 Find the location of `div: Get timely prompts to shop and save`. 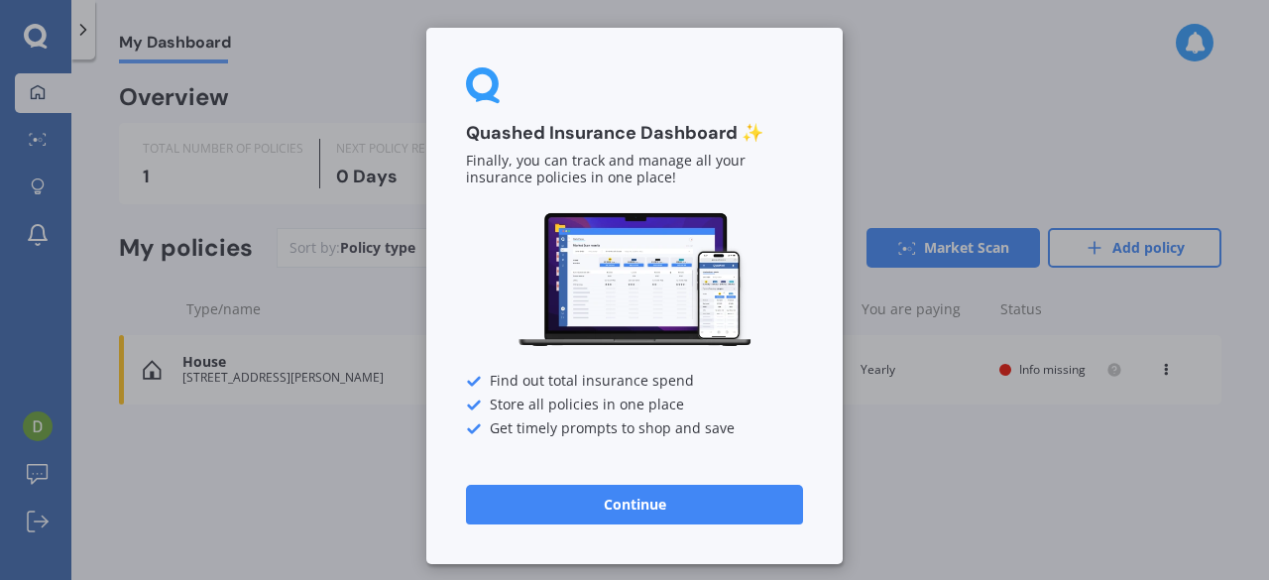

div: Get timely prompts to shop and save is located at coordinates (635, 429).